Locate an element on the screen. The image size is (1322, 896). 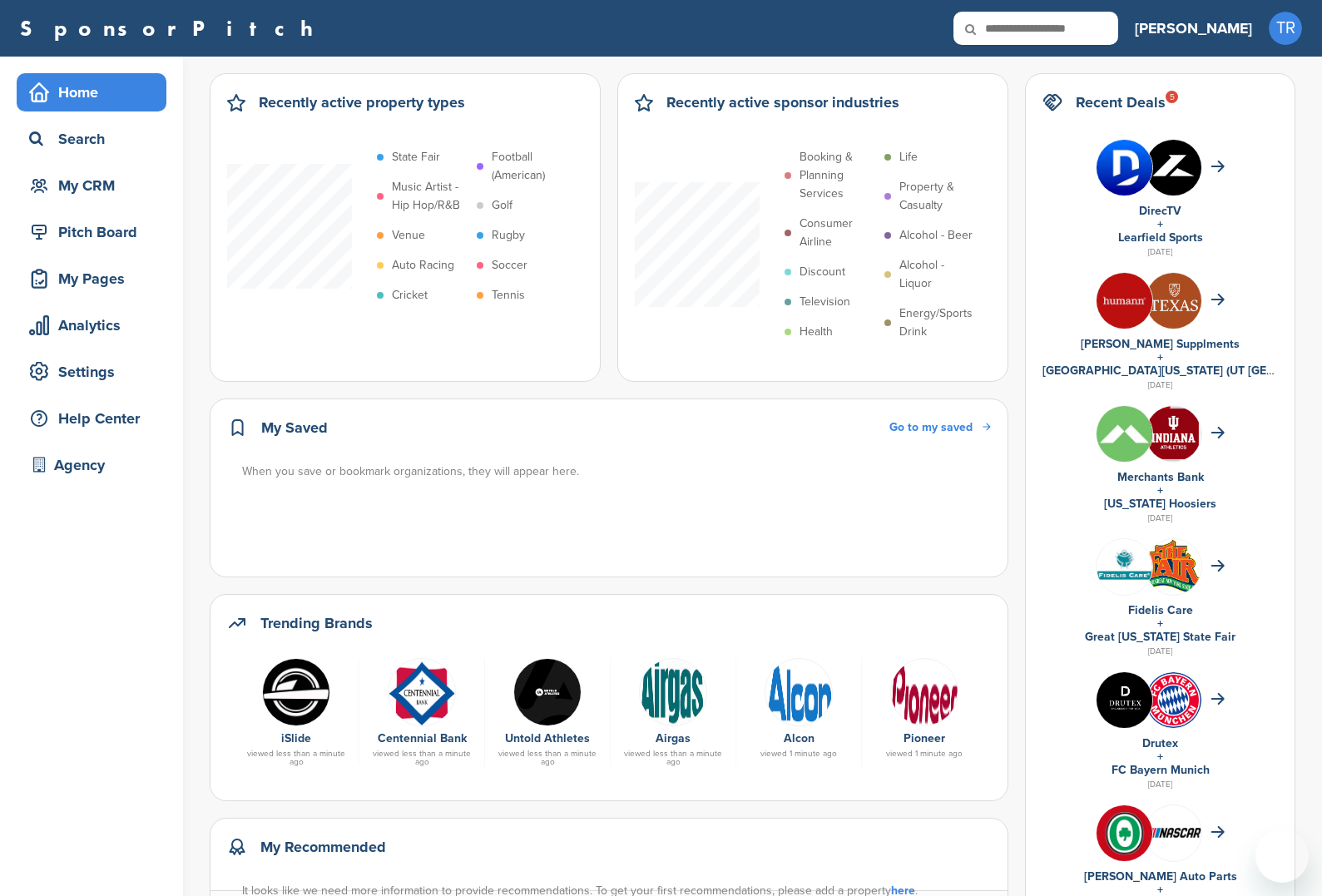
a: Search is located at coordinates (92, 139).